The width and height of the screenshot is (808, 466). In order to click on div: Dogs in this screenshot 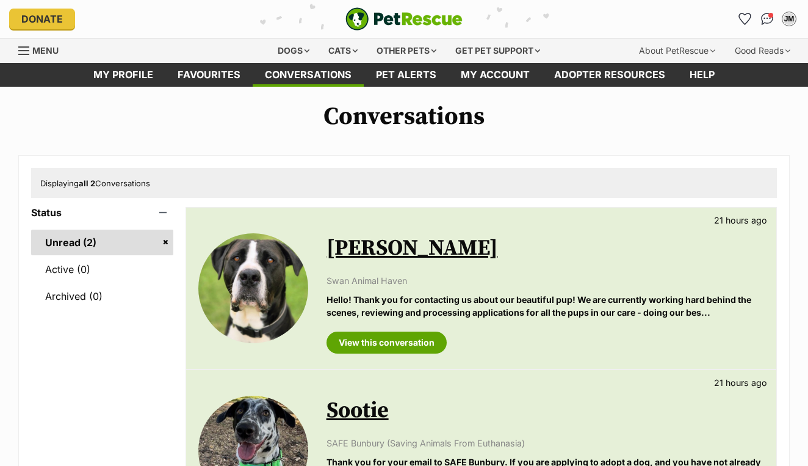, I will do `click(294, 51)`.